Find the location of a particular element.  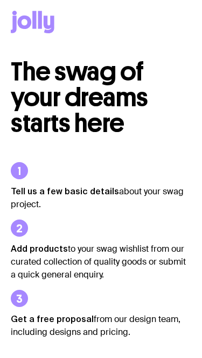

strong: Add products is located at coordinates (39, 249).